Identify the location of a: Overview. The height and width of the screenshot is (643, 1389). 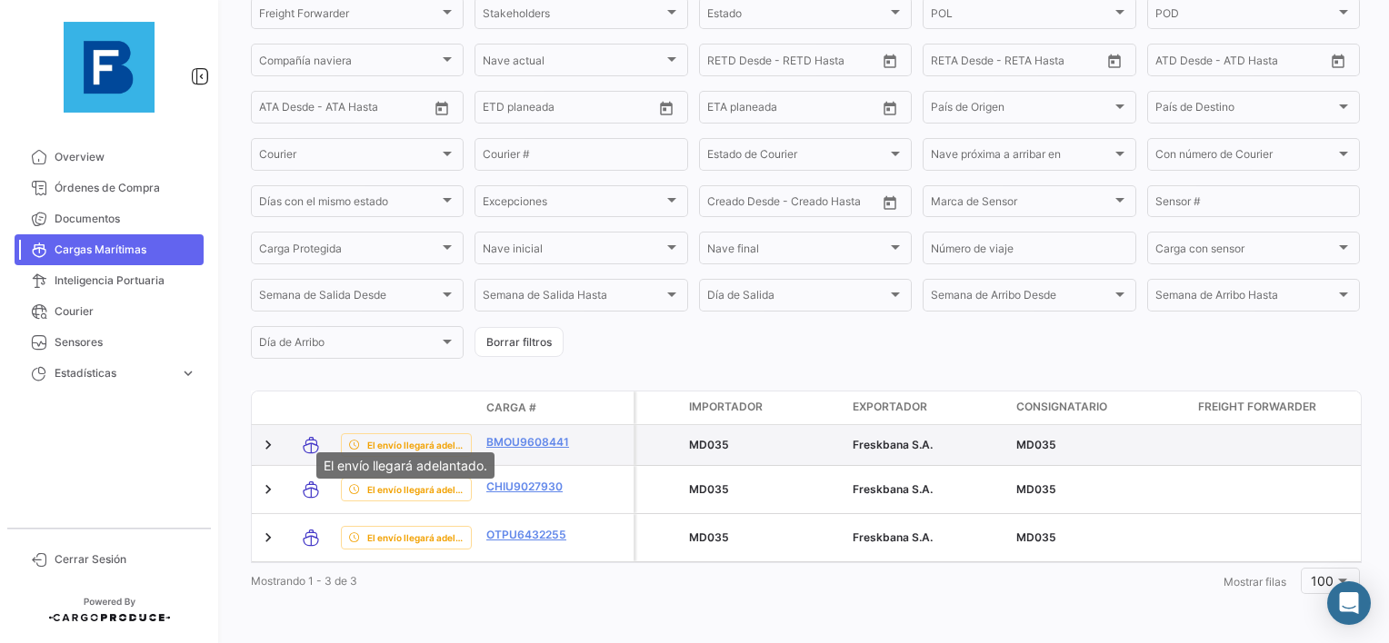
(109, 157).